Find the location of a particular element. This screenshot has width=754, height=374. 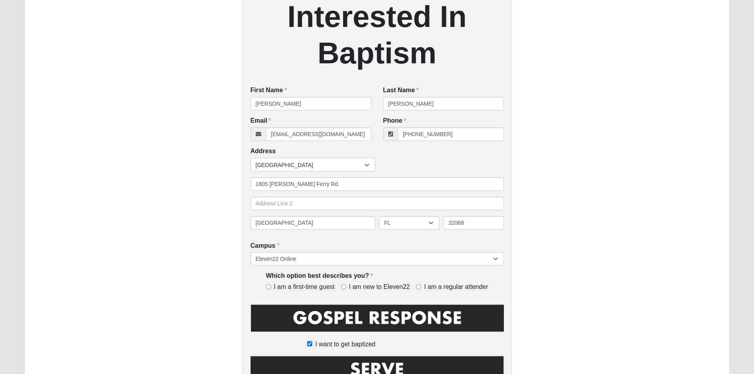

img: GospelResponseBLK.png is located at coordinates (377, 320).